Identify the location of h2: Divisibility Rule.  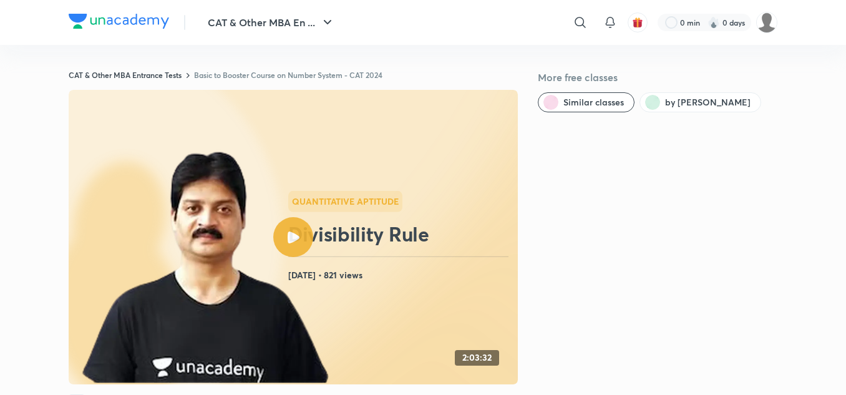
(401, 234).